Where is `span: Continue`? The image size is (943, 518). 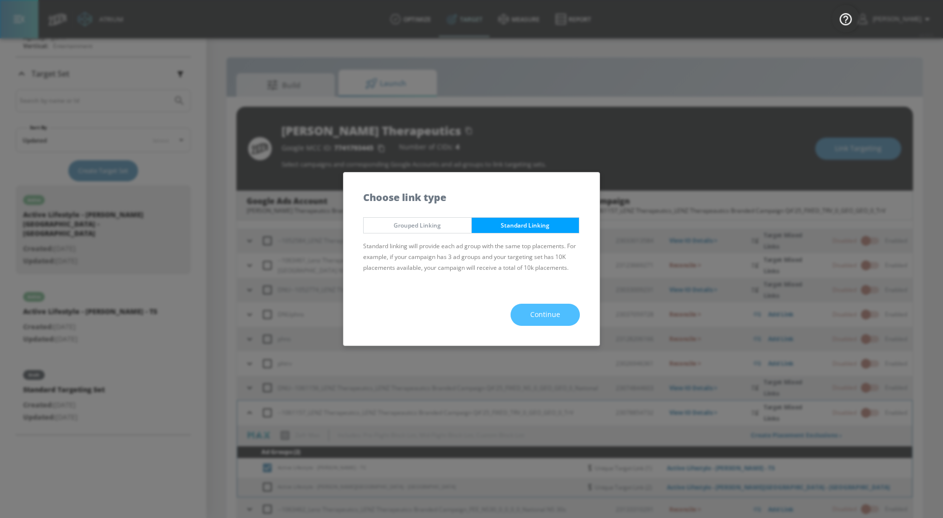 span: Continue is located at coordinates (545, 314).